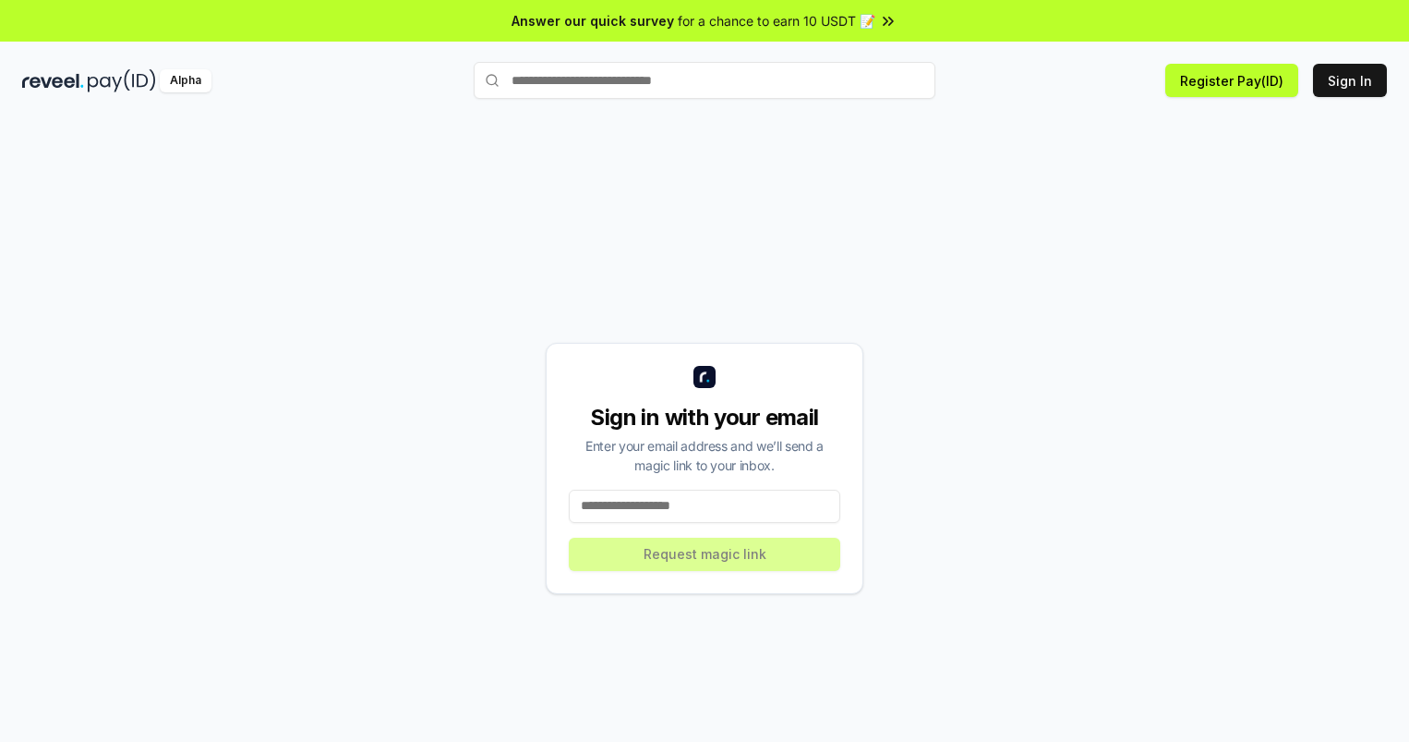 The image size is (1409, 742). I want to click on span: Answer our quick survey, so click(593, 20).